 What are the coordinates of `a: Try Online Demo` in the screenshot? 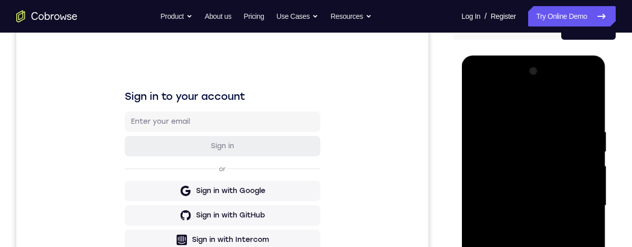 It's located at (571, 16).